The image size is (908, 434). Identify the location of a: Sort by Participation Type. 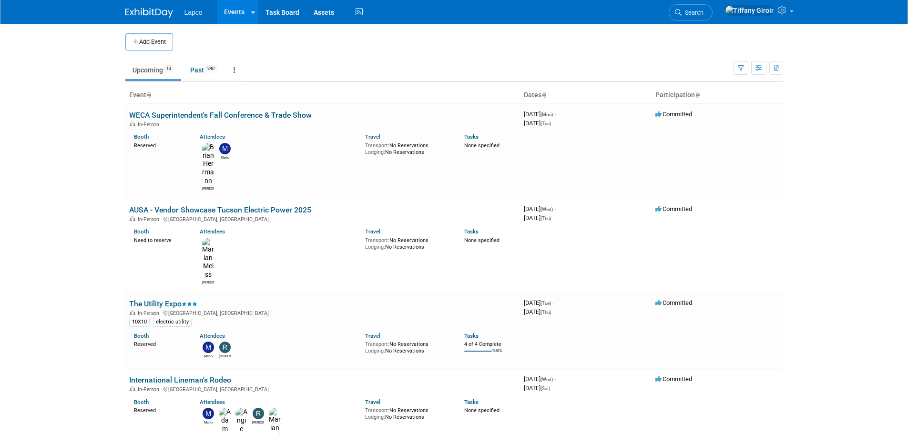
(697, 95).